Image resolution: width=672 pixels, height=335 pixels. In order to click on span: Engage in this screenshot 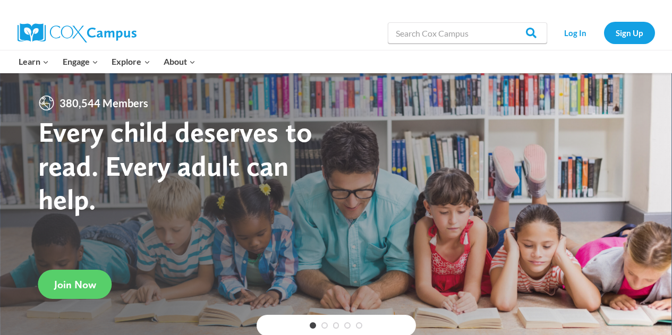, I will do `click(80, 62)`.